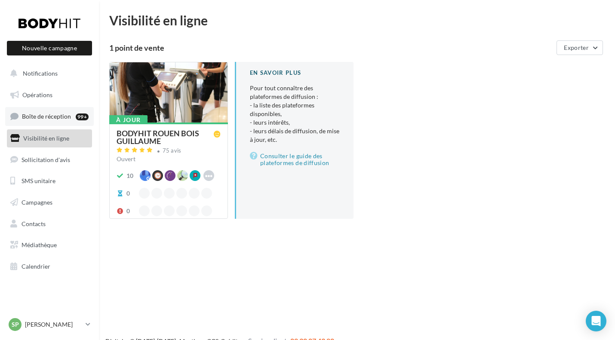  What do you see at coordinates (294, 73) in the screenshot?
I see `div: En savoir plus` at bounding box center [294, 73].